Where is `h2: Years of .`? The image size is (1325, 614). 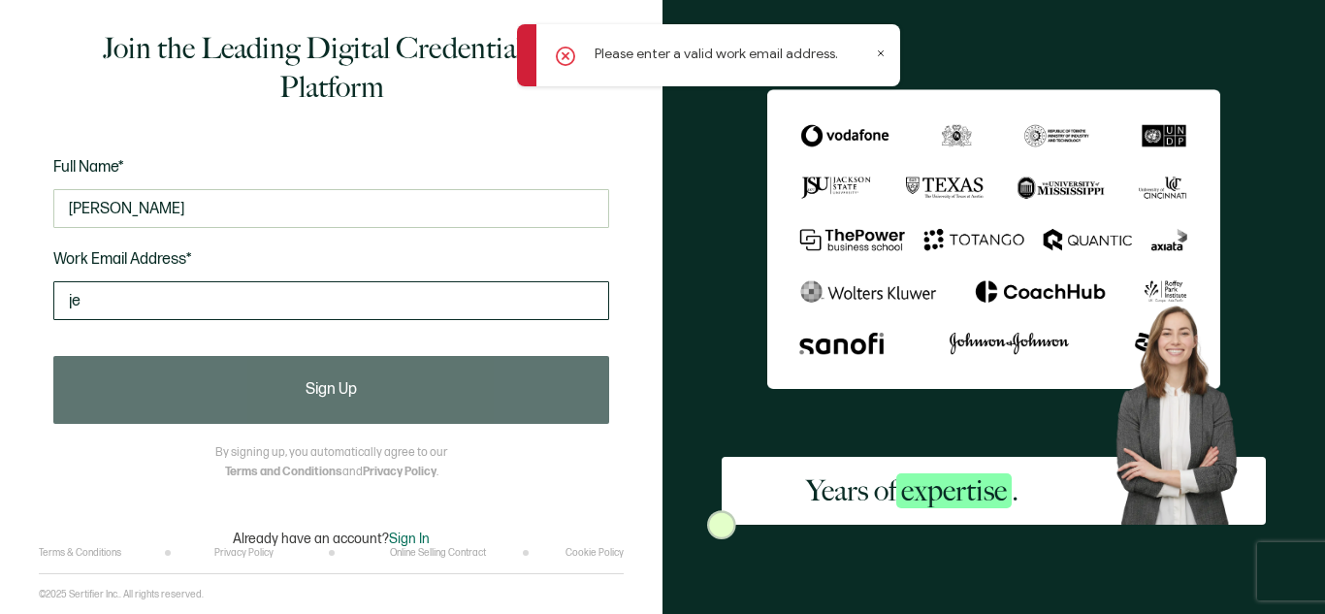
h2: Years of . is located at coordinates (912, 491).